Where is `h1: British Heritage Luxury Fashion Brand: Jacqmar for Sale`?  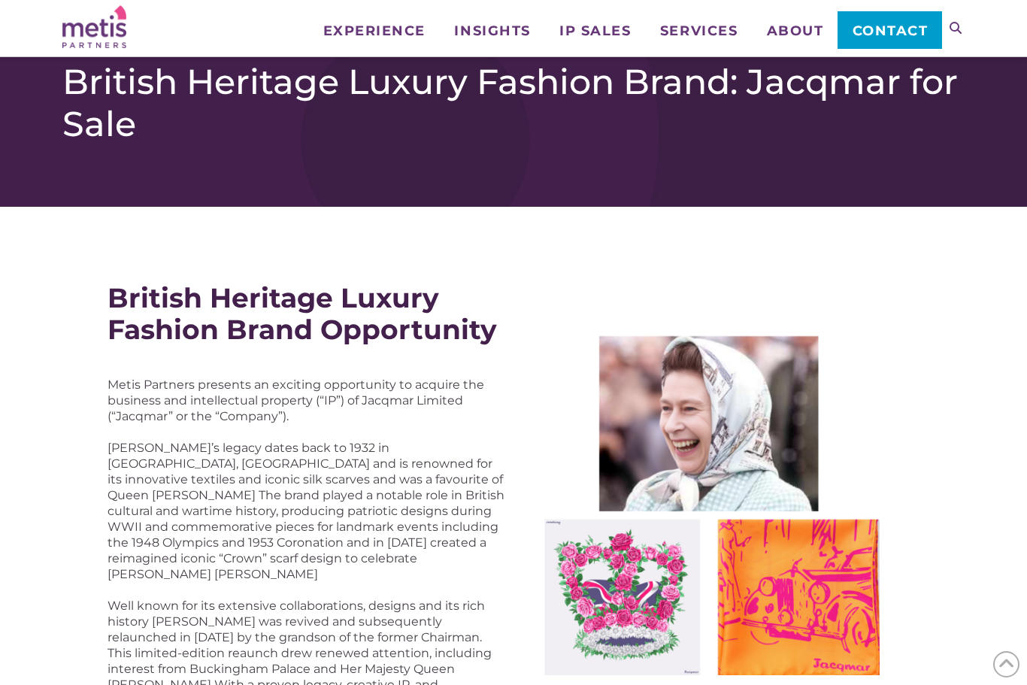
h1: British Heritage Luxury Fashion Brand: Jacqmar for Sale is located at coordinates (513, 103).